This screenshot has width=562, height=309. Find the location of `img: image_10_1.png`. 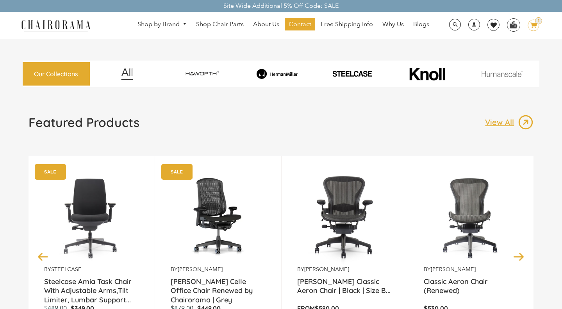

img: image_10_1.png is located at coordinates (427, 74).